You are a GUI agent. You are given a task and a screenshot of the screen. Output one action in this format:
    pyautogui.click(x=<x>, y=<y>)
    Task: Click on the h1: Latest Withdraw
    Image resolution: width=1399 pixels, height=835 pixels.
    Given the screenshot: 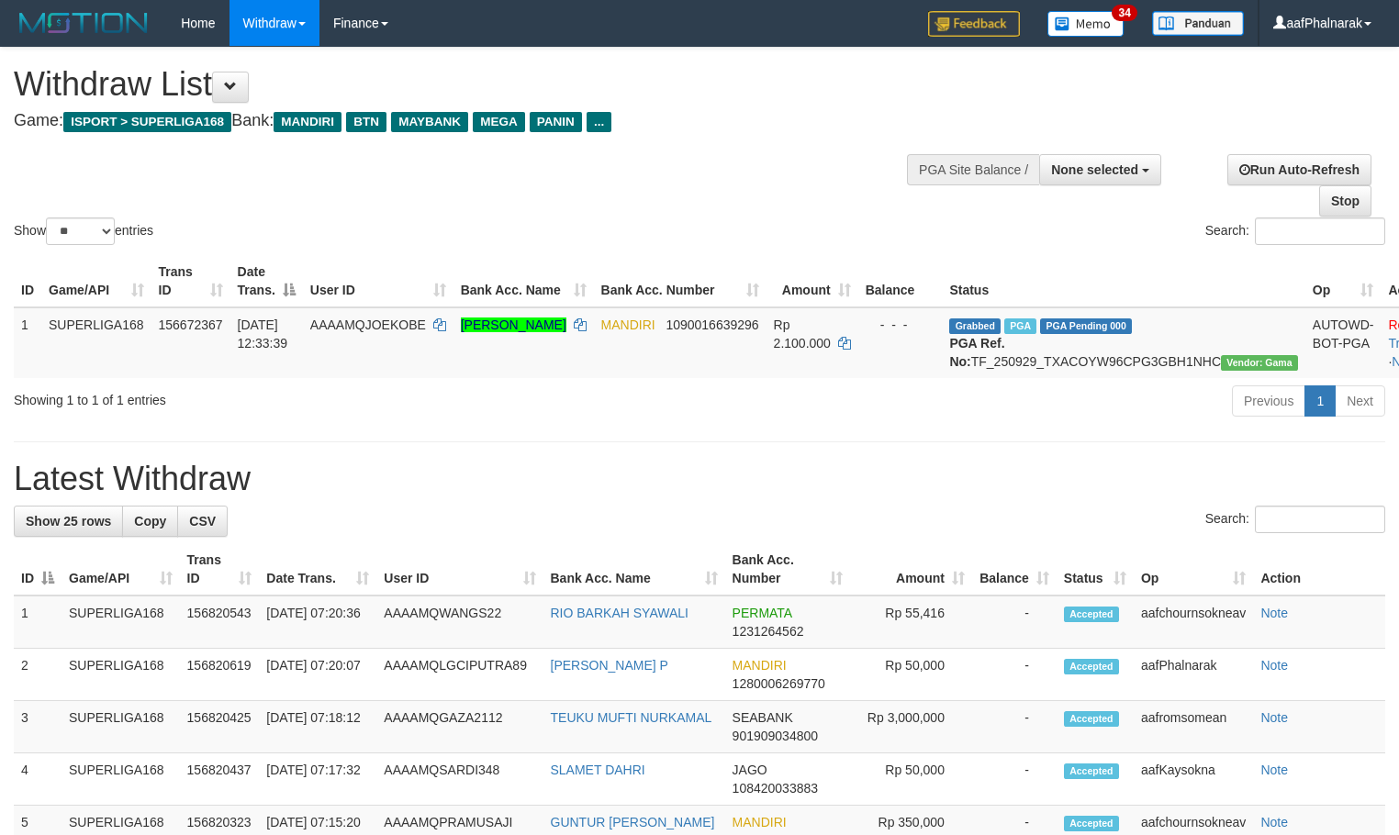 What is the action you would take?
    pyautogui.click(x=699, y=479)
    